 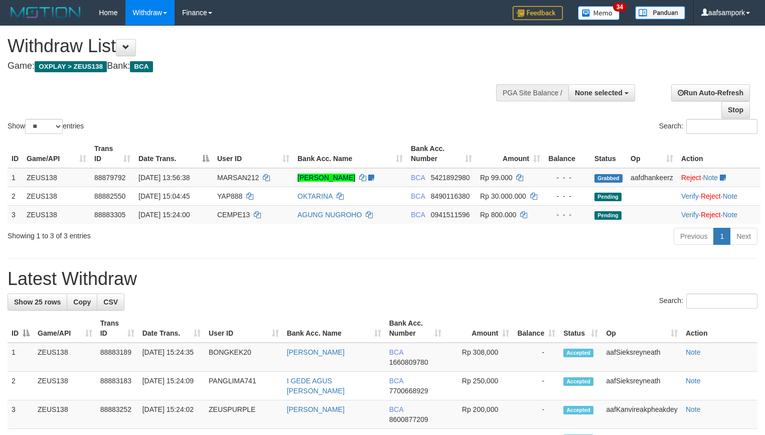 What do you see at coordinates (254, 66) in the screenshot?
I see `h4: Game: Bank:` at bounding box center [254, 66].